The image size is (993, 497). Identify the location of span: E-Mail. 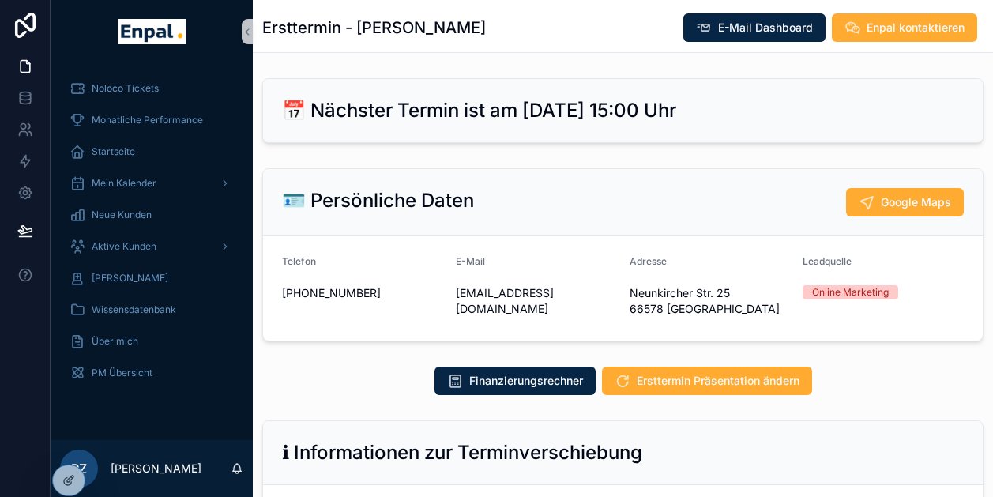
(470, 261).